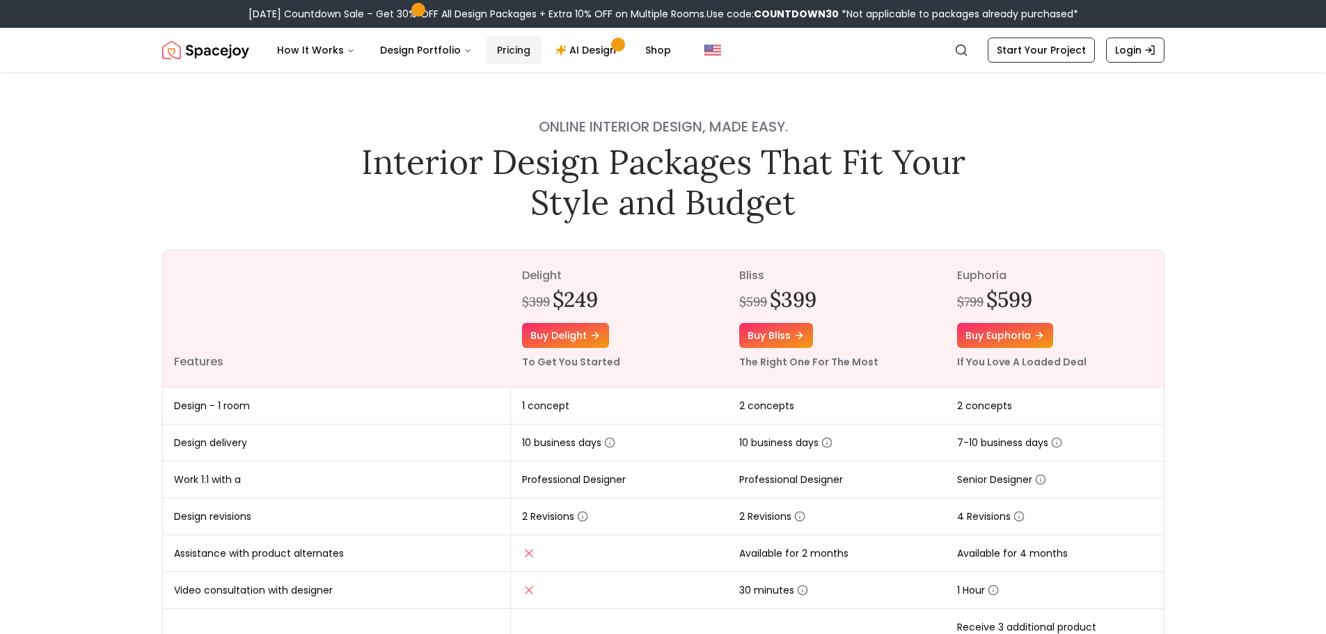 This screenshot has width=1326, height=634. I want to click on span: Senior Designer, so click(1001, 479).